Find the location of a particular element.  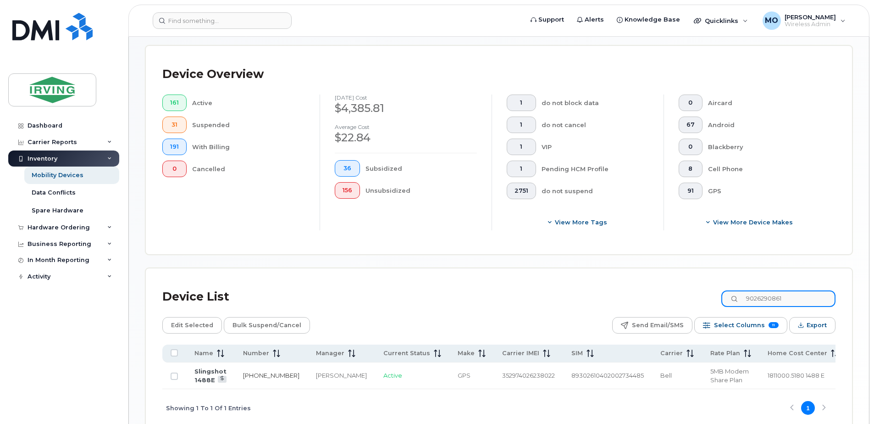

span: Rate Plan is located at coordinates (725, 353).